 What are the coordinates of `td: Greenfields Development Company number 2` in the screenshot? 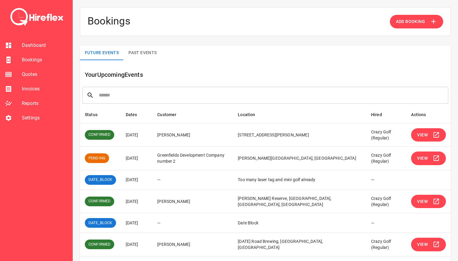 It's located at (193, 159).